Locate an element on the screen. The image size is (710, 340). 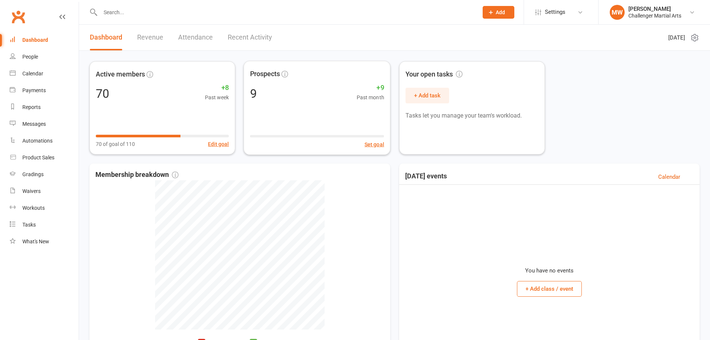
button: Edit goal is located at coordinates (218, 144).